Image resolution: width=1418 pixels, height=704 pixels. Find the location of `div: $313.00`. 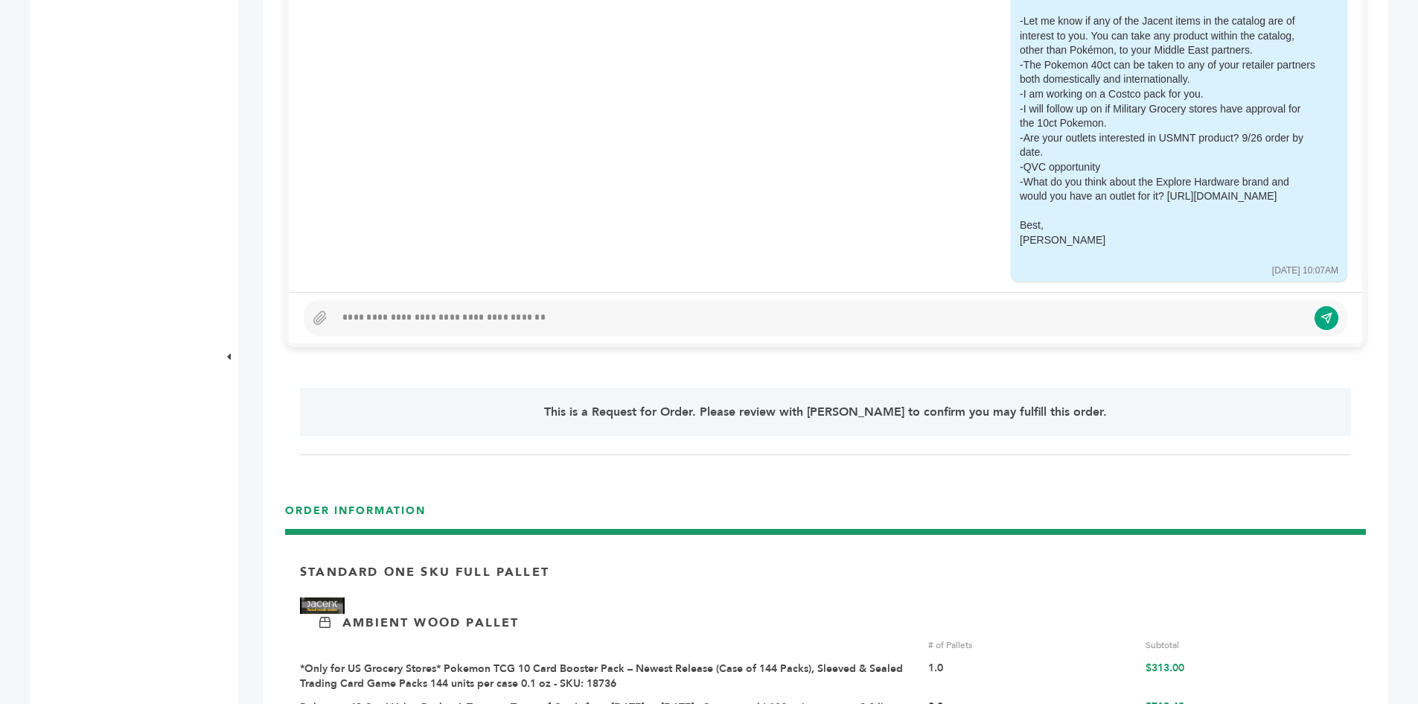

div: $313.00 is located at coordinates (1249, 675).